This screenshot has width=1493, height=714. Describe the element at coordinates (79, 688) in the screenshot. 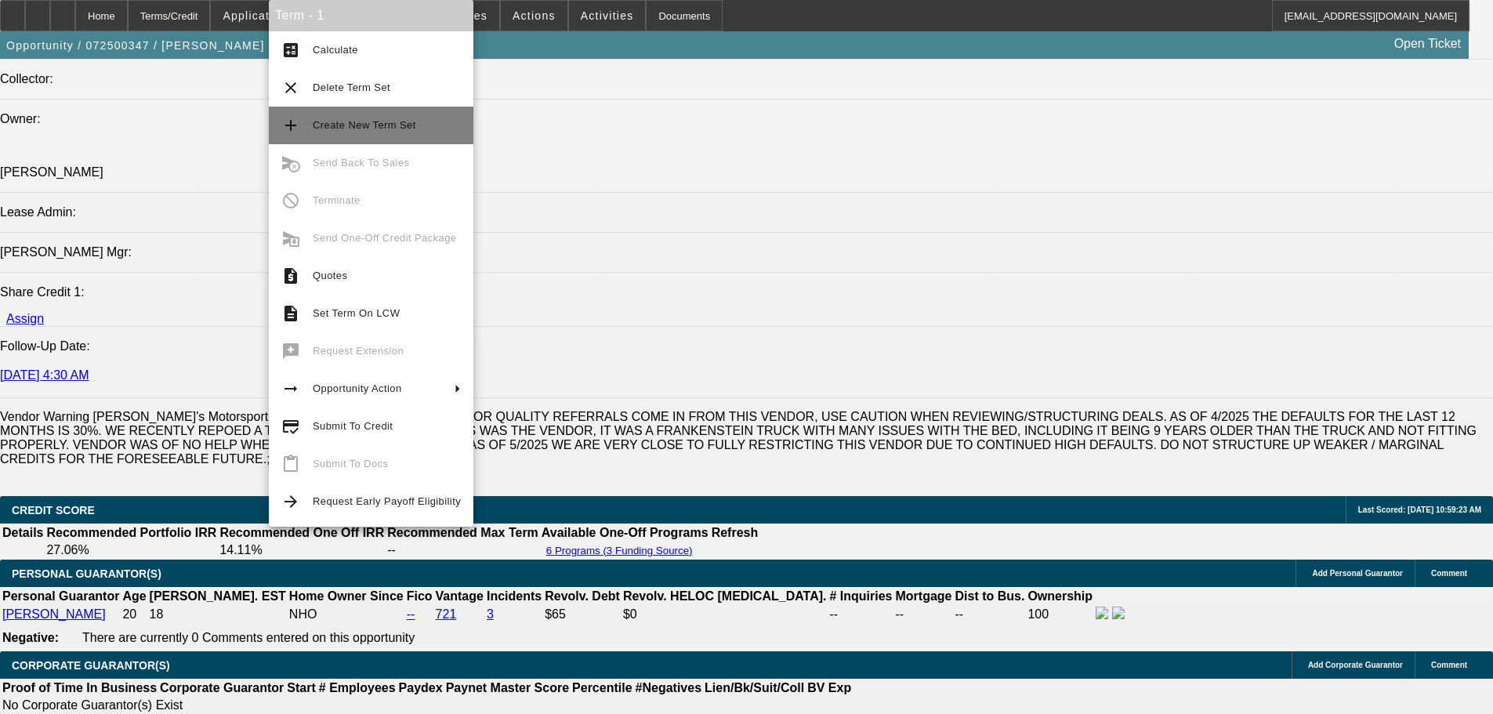

I see `th: Proof of Time In Business` at that location.